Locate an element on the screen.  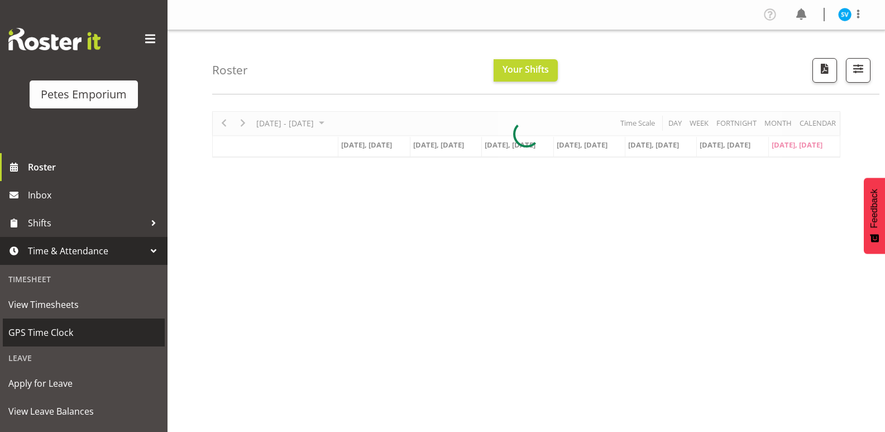
span: View Timesheets is located at coordinates (84, 304).